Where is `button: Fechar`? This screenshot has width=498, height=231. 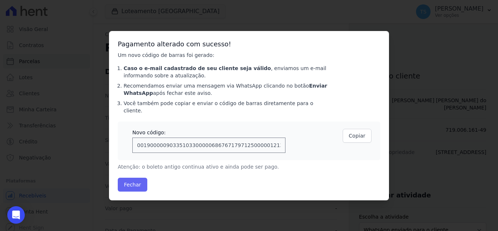
button: Fechar is located at coordinates (132, 185).